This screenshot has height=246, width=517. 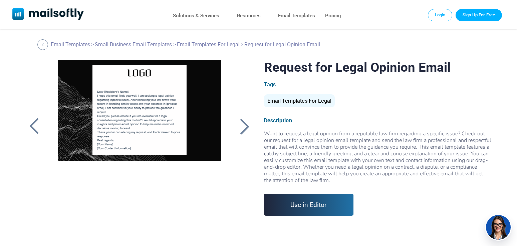 I want to click on a: Use in Editor, so click(x=309, y=205).